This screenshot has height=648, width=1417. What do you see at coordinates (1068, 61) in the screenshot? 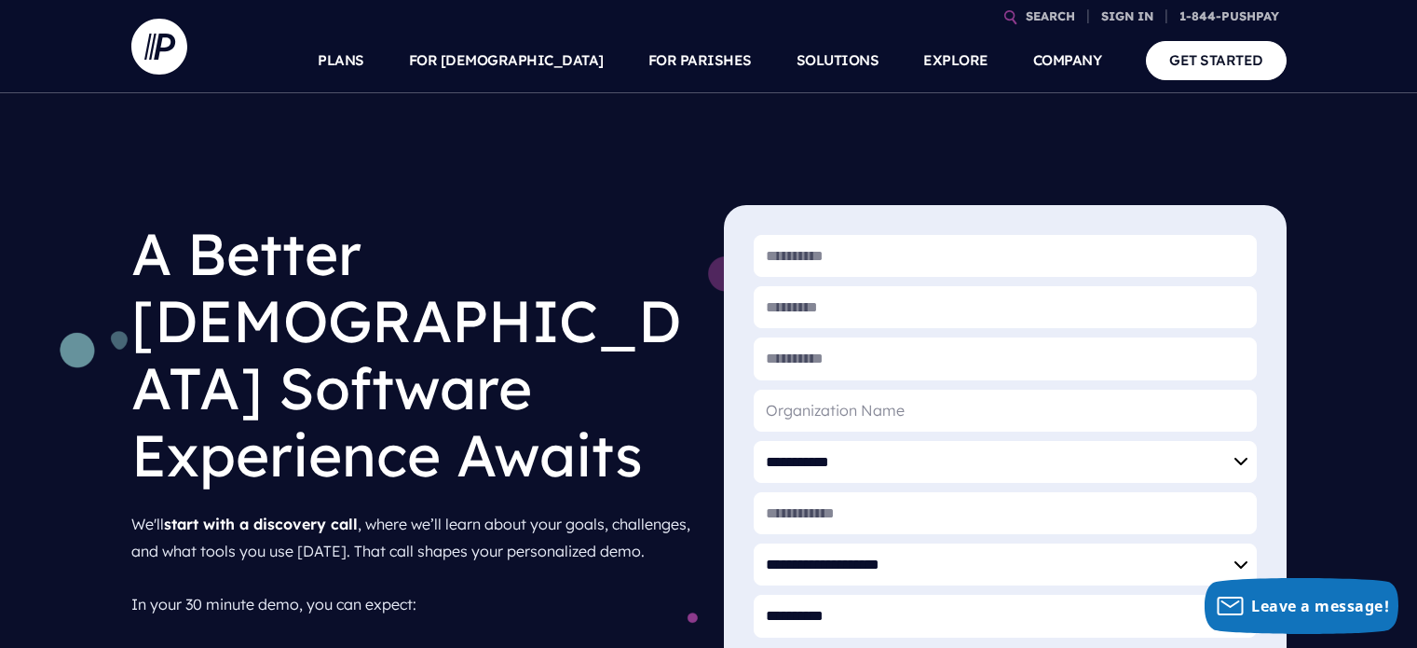
I see `a: COMPANY` at bounding box center [1068, 61].